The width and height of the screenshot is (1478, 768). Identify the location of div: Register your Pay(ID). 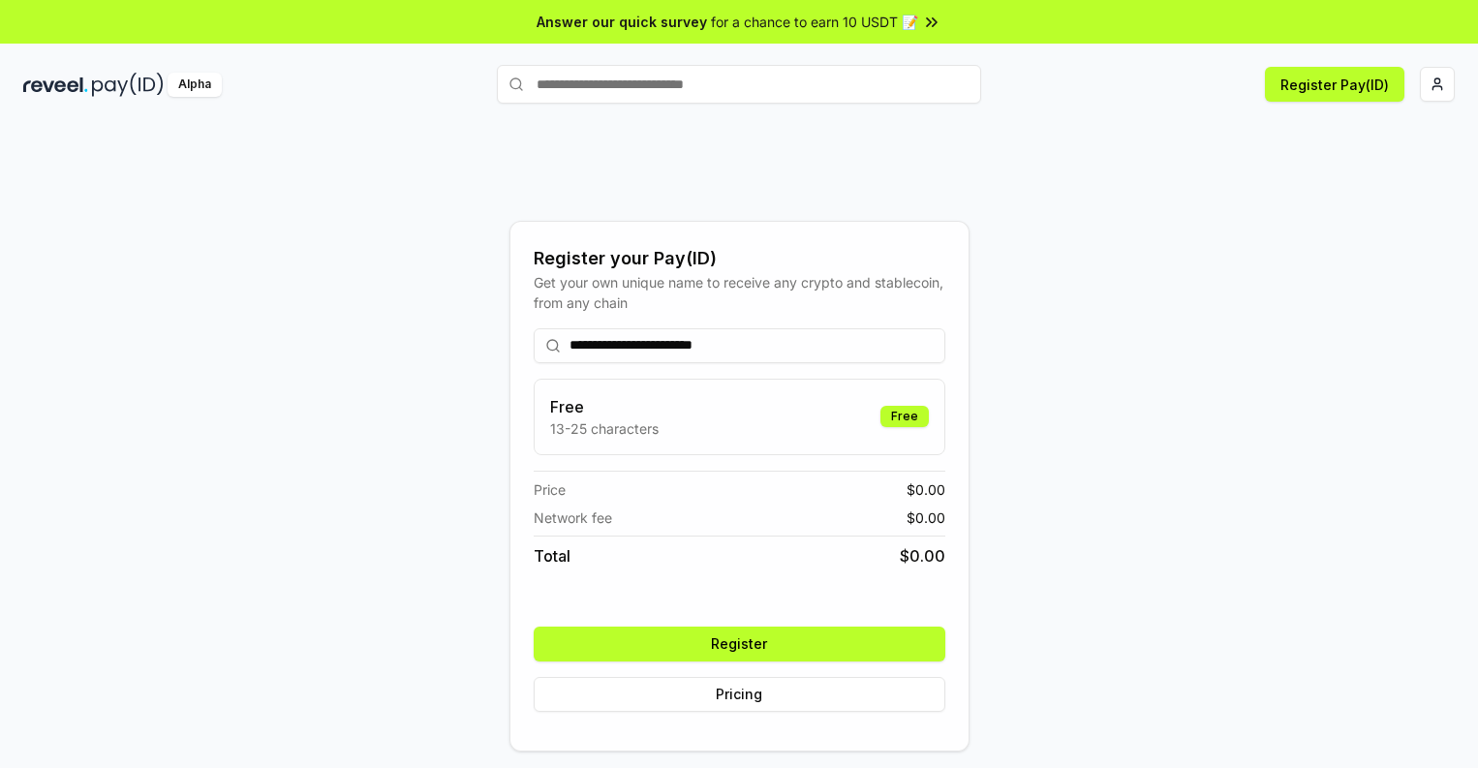
(739, 259).